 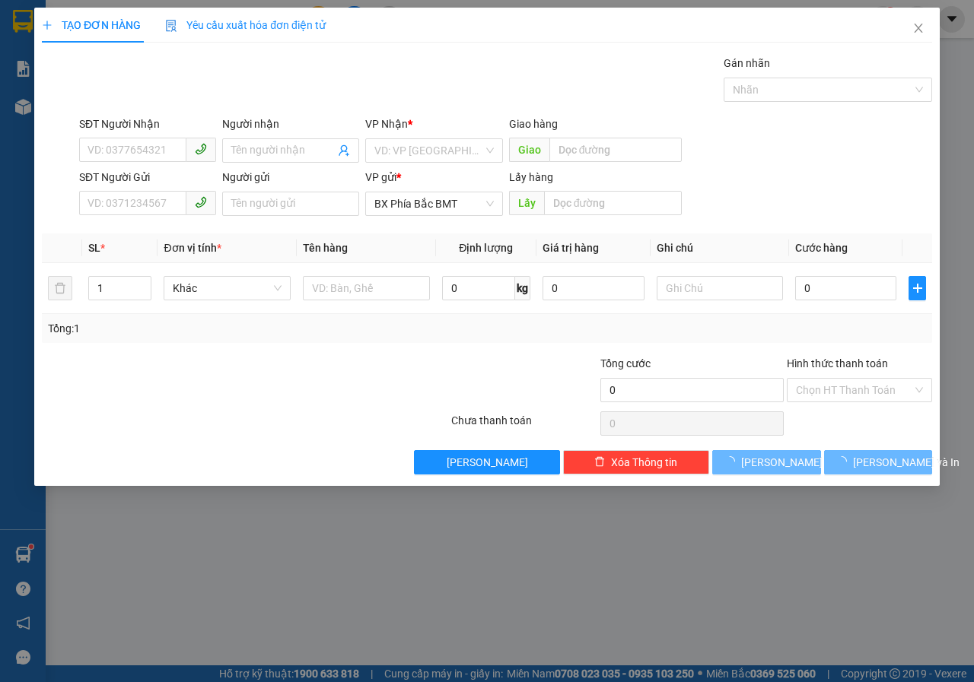 What do you see at coordinates (533, 124) in the screenshot?
I see `span: Giao hàng` at bounding box center [533, 124].